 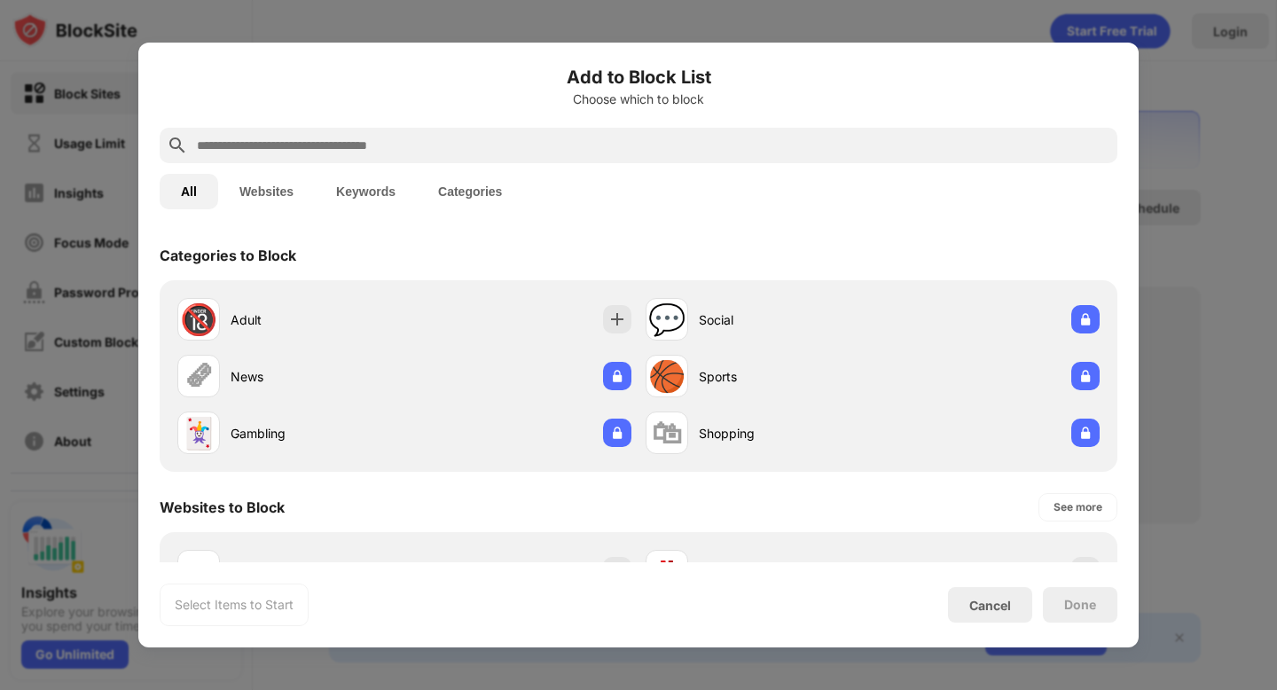 What do you see at coordinates (317, 433) in the screenshot?
I see `div: Gambling` at bounding box center [317, 433].